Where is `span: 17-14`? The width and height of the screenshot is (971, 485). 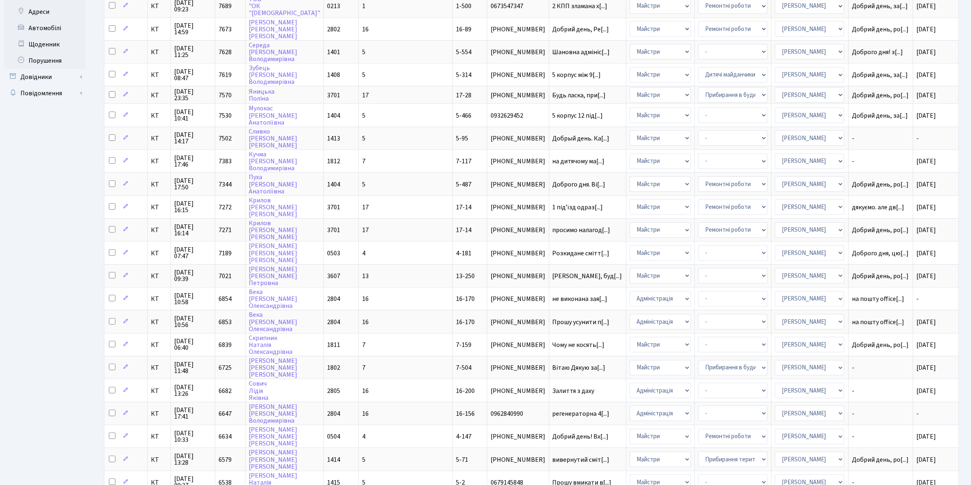 span: 17-14 is located at coordinates (463, 207).